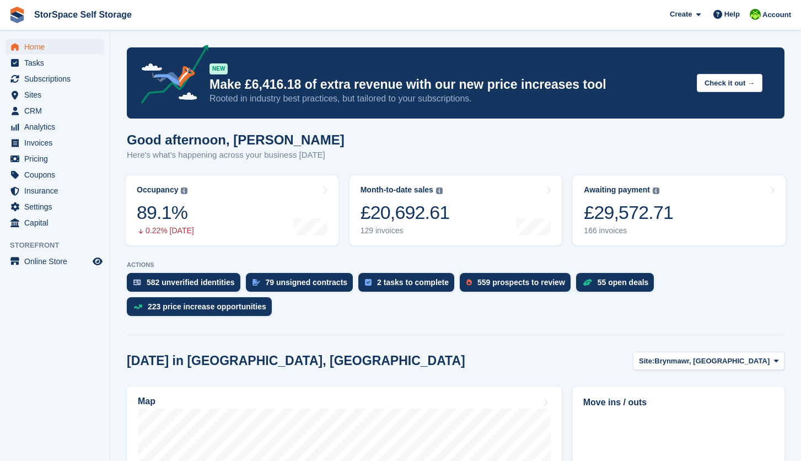 Image resolution: width=801 pixels, height=461 pixels. Describe the element at coordinates (623, 282) in the screenshot. I see `div: 55 open deals` at that location.